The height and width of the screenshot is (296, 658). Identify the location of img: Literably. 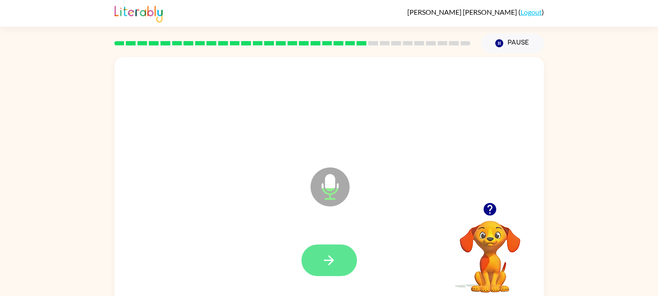
(138, 13).